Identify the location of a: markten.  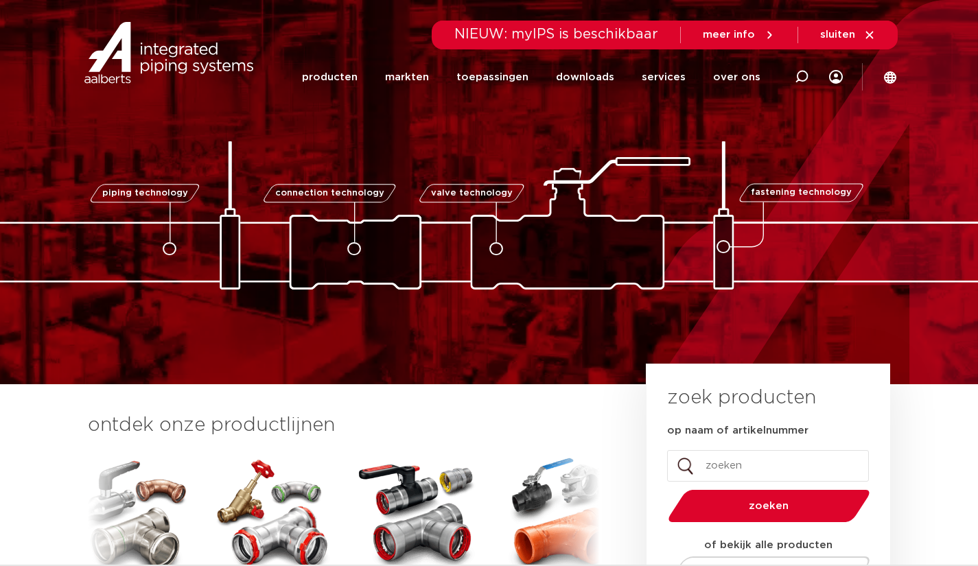
(407, 77).